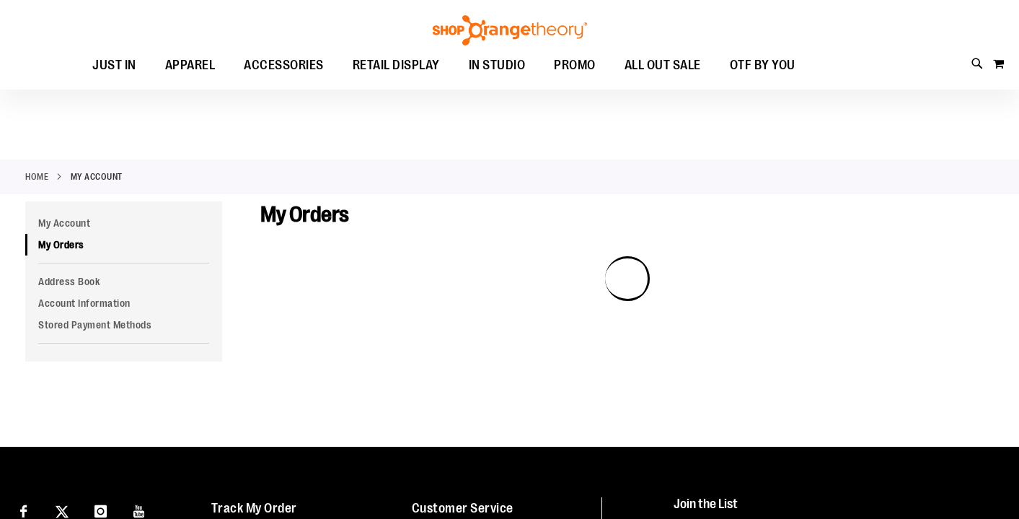  Describe the element at coordinates (396, 65) in the screenshot. I see `span: RETAIL DISPLAY` at that location.